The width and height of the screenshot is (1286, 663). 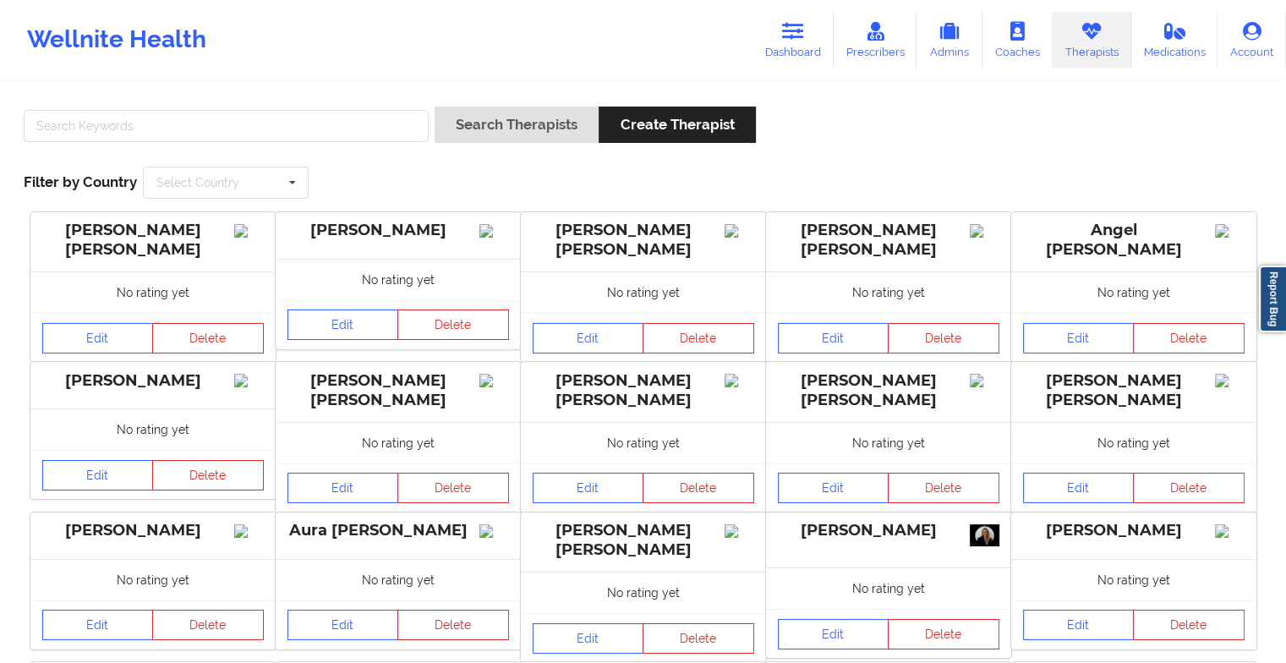 I want to click on a: Prescribers, so click(x=875, y=40).